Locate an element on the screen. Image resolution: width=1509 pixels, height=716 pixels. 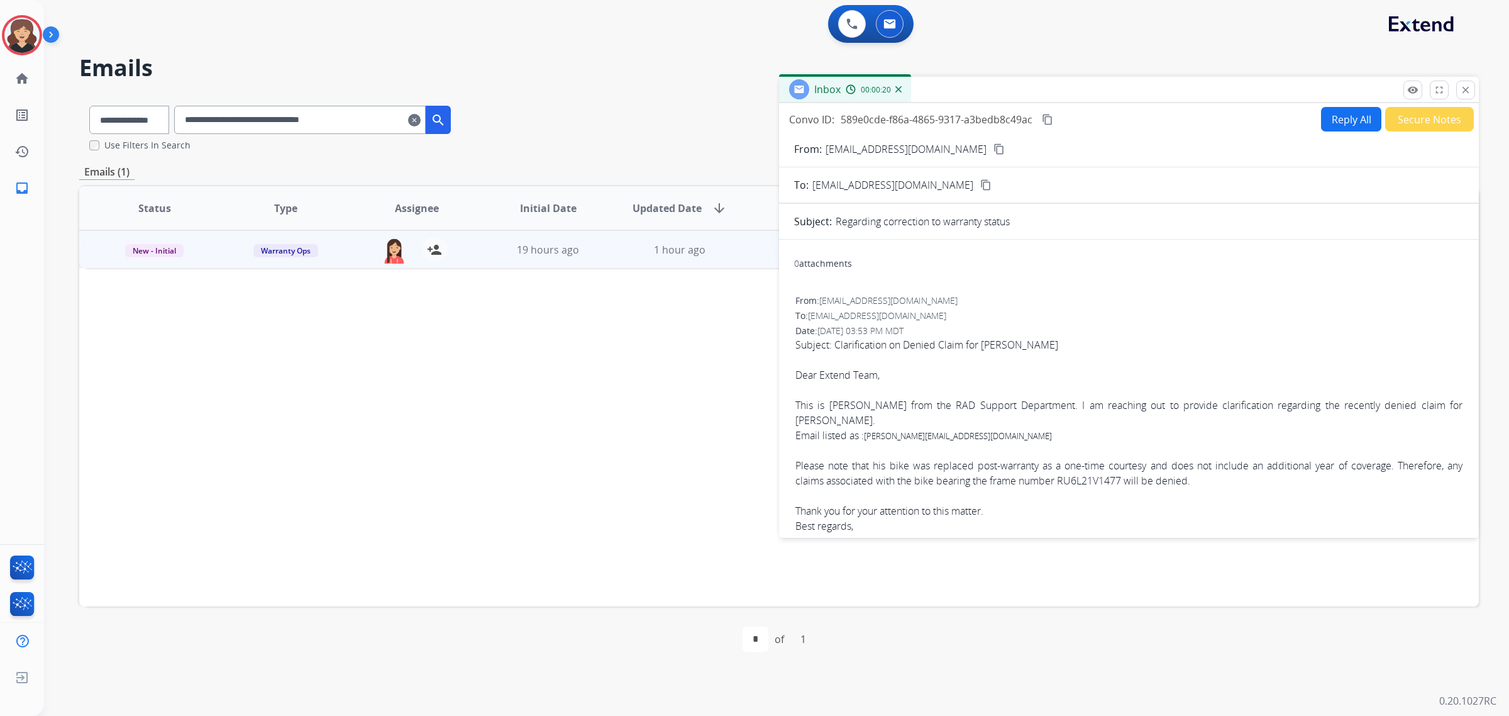
span: 0 is located at coordinates (797, 263).